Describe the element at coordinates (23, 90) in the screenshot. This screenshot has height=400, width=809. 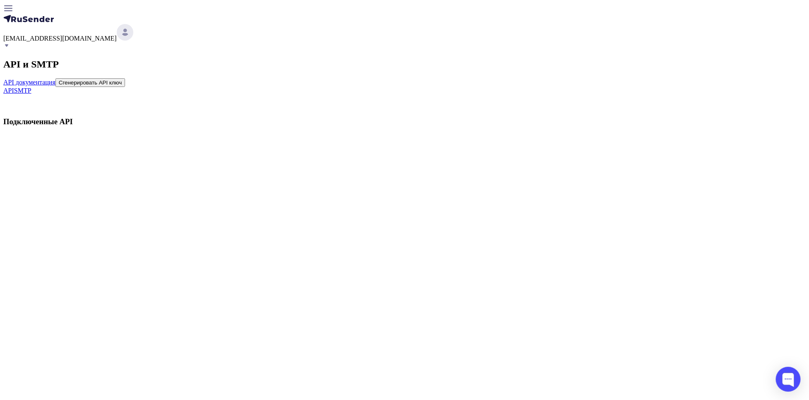
I see `span: SMTP` at that location.